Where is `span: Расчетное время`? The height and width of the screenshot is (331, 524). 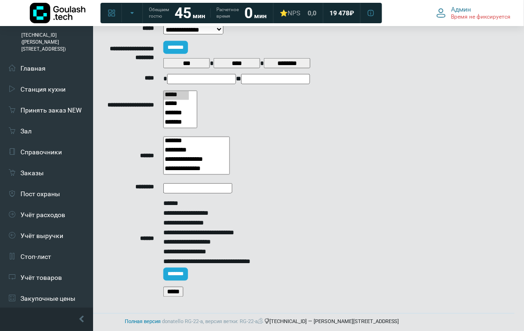 span: Расчетное время is located at coordinates (227, 13).